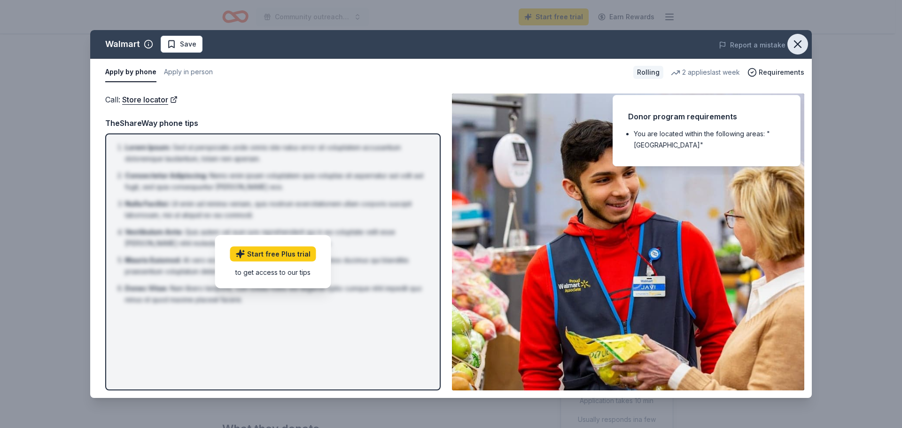 Image resolution: width=902 pixels, height=428 pixels. Describe the element at coordinates (148, 147) in the screenshot. I see `span: Lorem Ipsum :` at that location.